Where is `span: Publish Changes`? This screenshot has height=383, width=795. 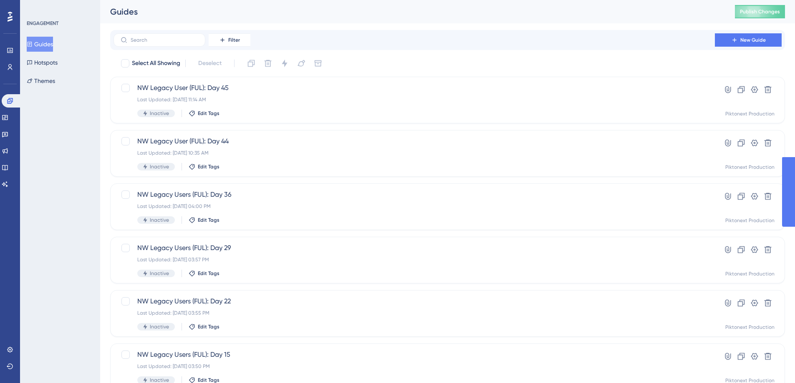 span: Publish Changes is located at coordinates (760, 12).